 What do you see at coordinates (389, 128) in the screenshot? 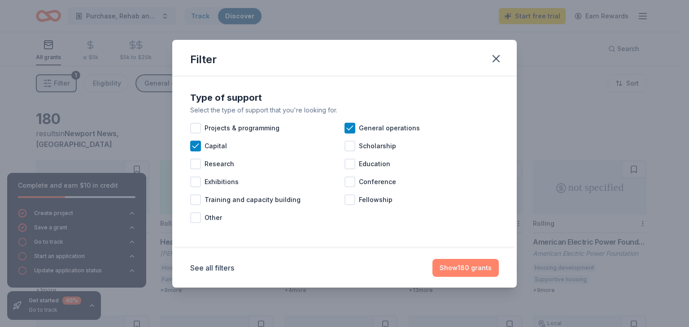
I see `span: General operations` at bounding box center [389, 128].